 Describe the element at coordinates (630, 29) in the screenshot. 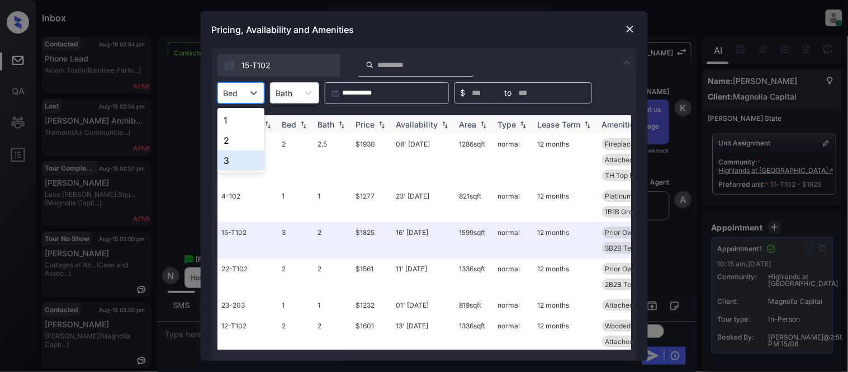

I see `img: close` at that location.